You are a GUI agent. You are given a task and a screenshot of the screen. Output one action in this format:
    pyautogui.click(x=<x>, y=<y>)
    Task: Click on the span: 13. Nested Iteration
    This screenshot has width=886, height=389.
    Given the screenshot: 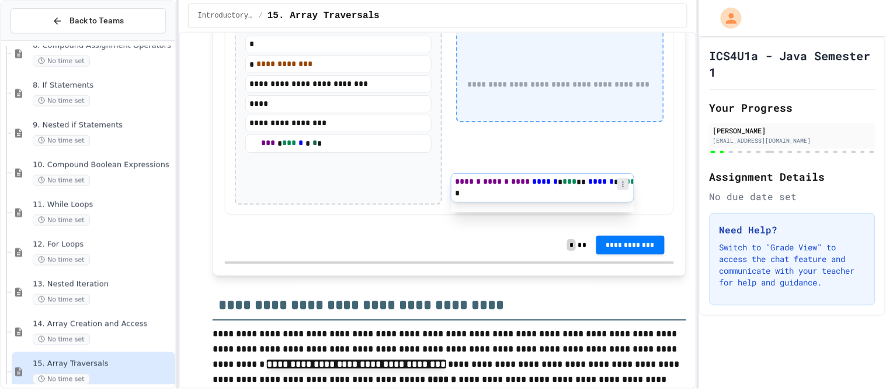 What is the action you would take?
    pyautogui.click(x=103, y=284)
    